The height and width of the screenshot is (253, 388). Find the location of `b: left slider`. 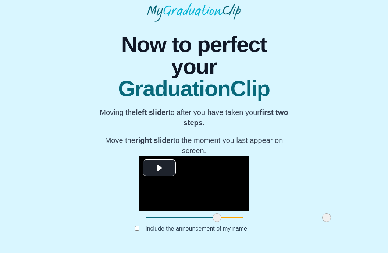

b: left slider is located at coordinates (152, 112).